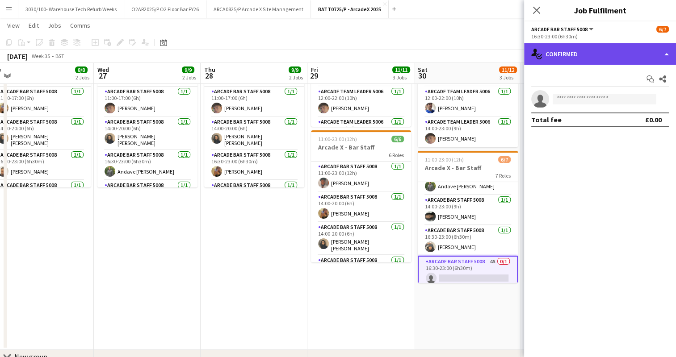 The width and height of the screenshot is (676, 357). What do you see at coordinates (468, 86) in the screenshot?
I see `app-job-card: 07:00-23:00 (16h)3/3Arcade X - Team Leaders3 RolesArcade Team Leader 50061/107:00-15:00 (8h)[PERS...` at bounding box center [468, 86].